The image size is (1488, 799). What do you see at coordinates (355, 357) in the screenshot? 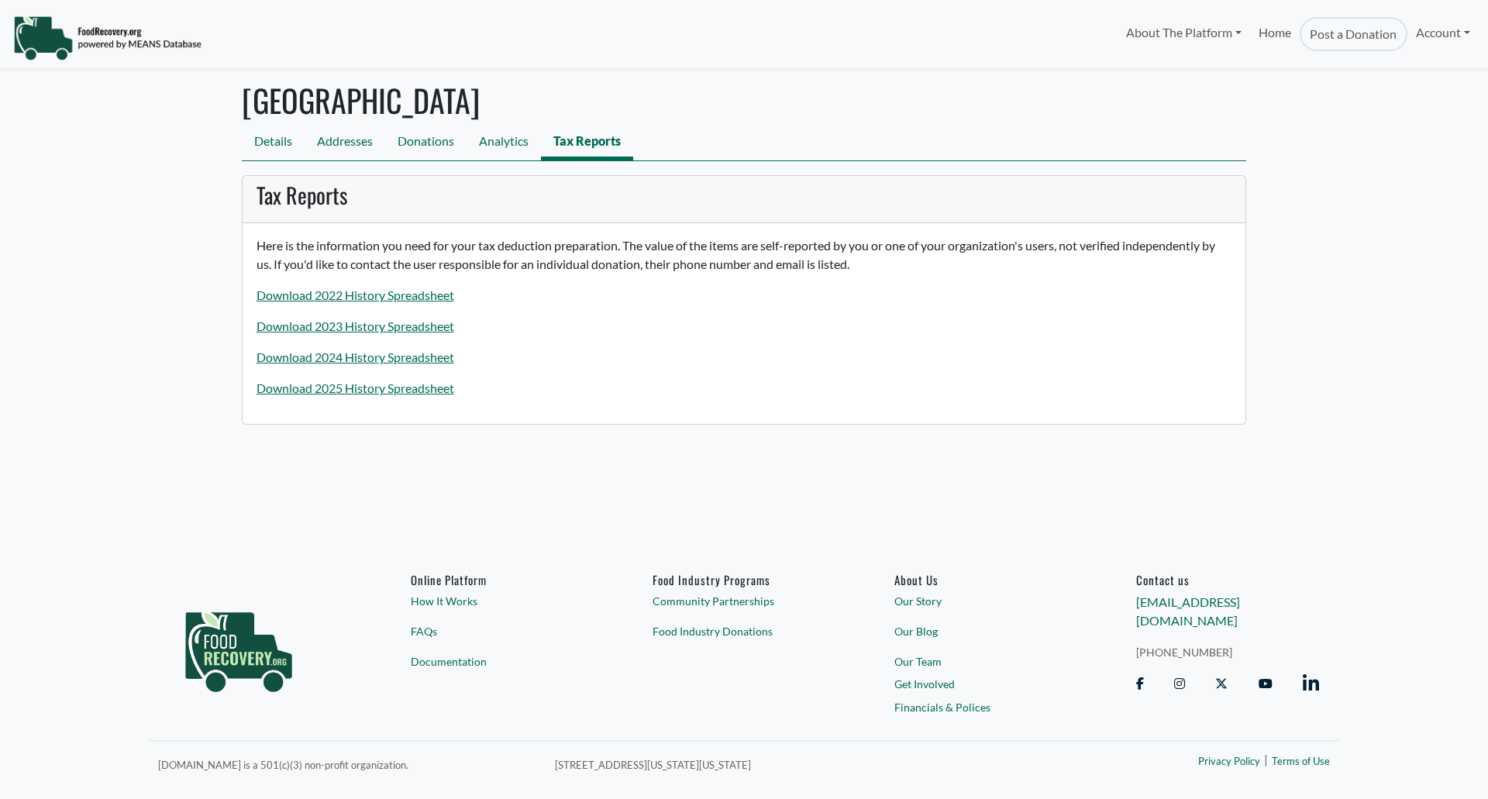
I see `a: Download 2024 History Spreadsheet` at bounding box center [355, 357].